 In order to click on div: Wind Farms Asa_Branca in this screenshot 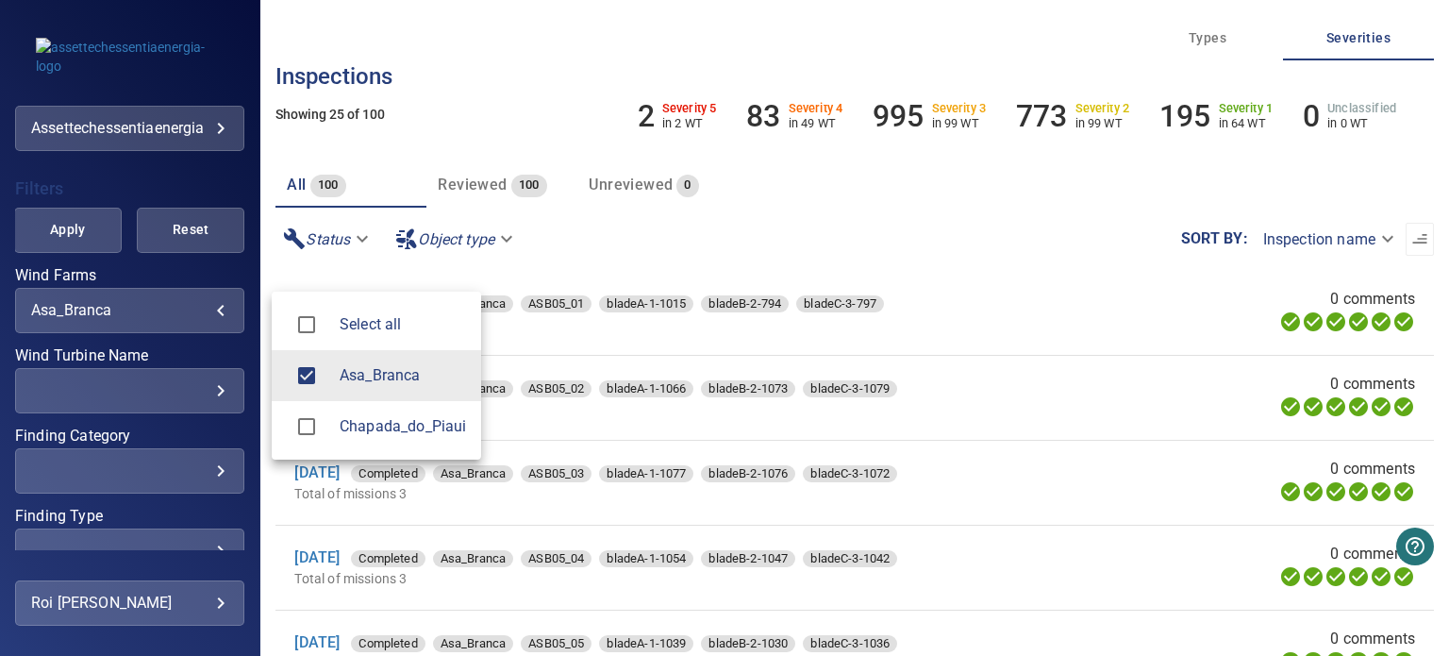, I will do `click(403, 375)`.